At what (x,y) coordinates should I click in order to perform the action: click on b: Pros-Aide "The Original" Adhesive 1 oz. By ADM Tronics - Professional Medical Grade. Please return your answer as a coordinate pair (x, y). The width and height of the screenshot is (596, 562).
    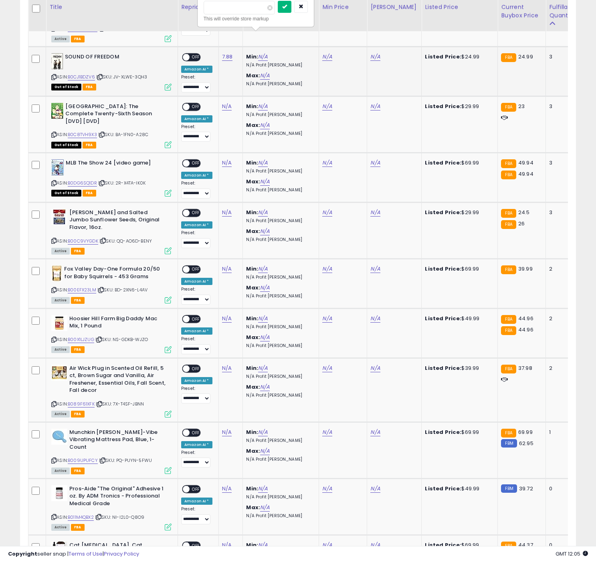
    Looking at the image, I should click on (118, 498).